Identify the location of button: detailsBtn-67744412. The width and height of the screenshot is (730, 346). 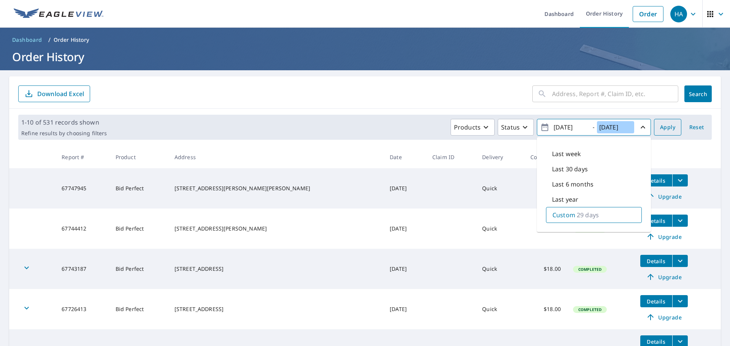
(656, 221).